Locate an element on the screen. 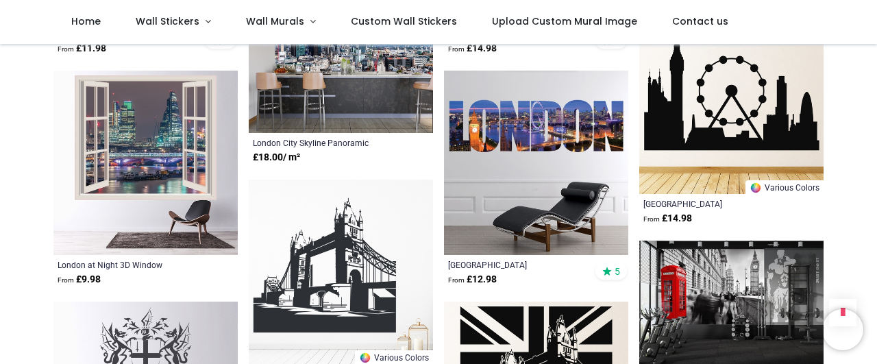  img: London at Night 3D Window Wall Sticker is located at coordinates (145, 162).